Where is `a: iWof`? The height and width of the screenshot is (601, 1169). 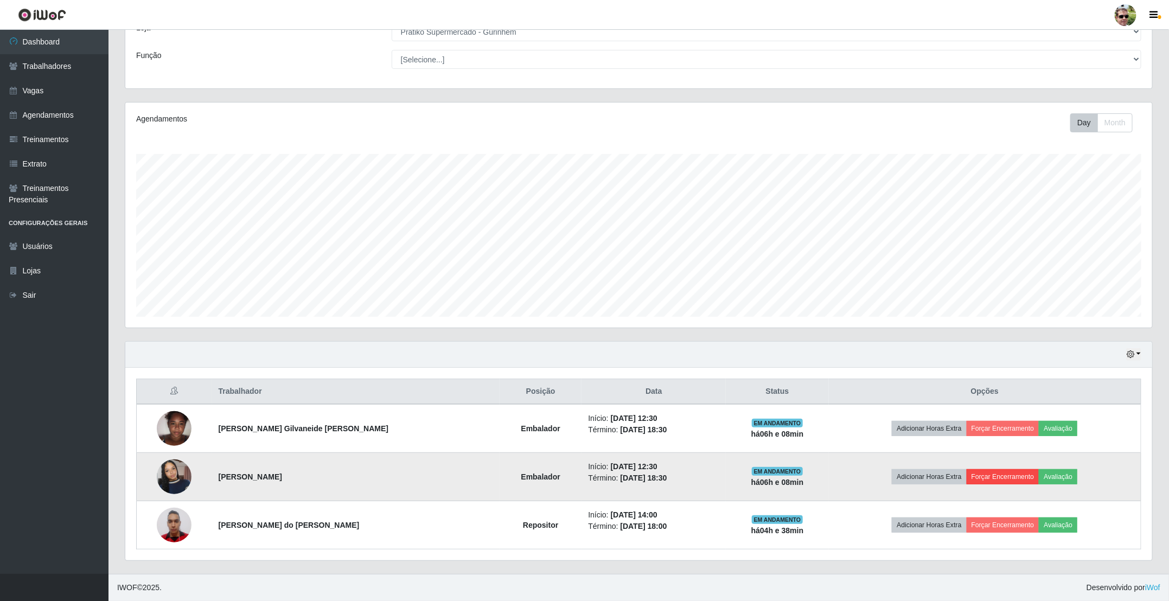
a: iWof is located at coordinates (1153, 588).